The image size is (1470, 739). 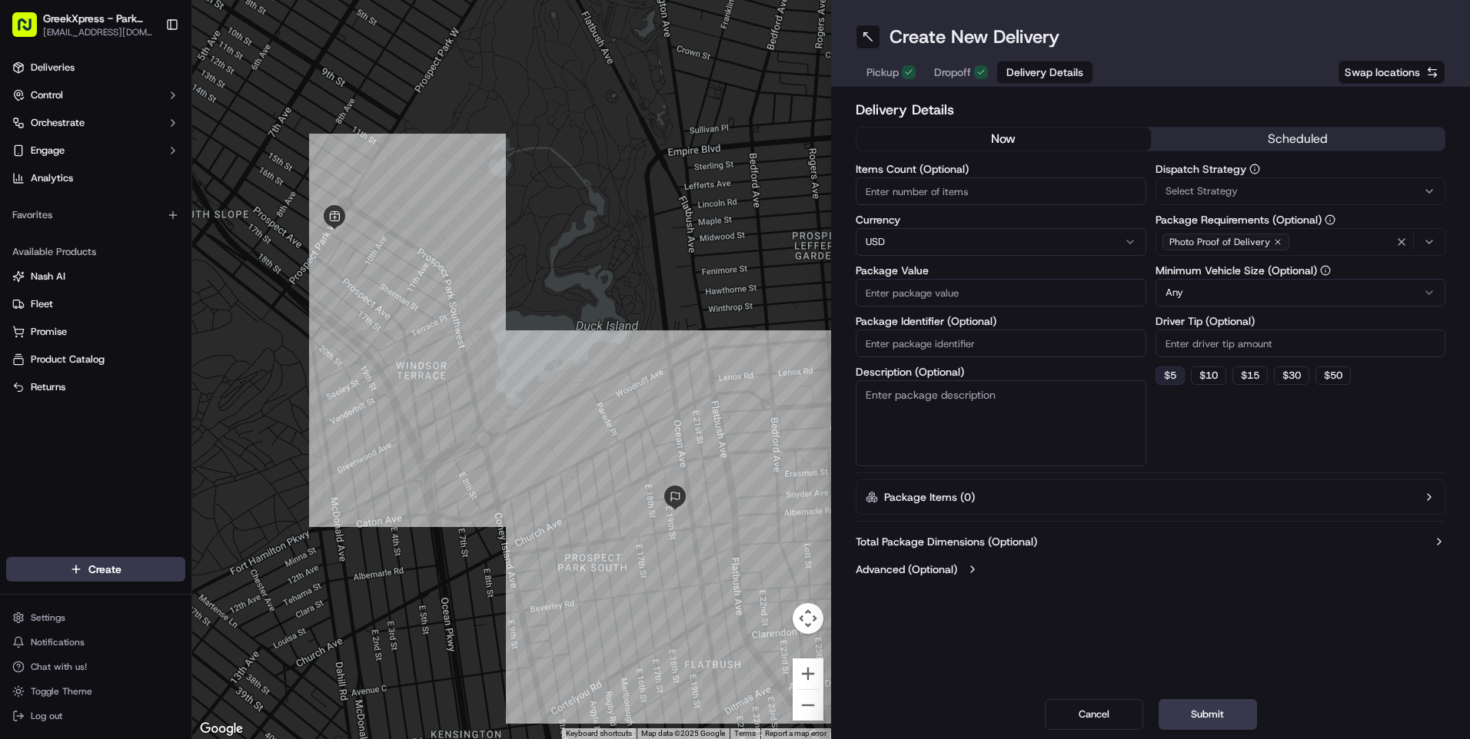 I want to click on span: Select Strategy, so click(x=1201, y=191).